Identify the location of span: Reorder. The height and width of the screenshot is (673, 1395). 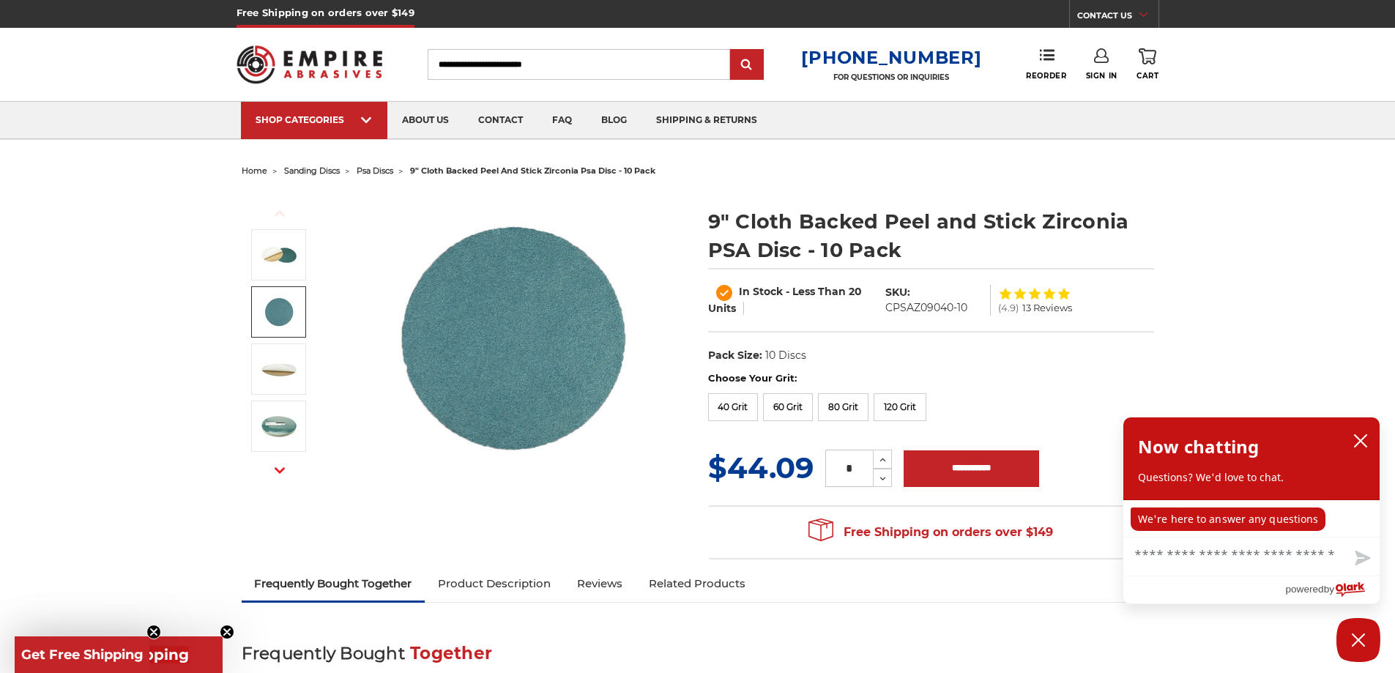
(1046, 75).